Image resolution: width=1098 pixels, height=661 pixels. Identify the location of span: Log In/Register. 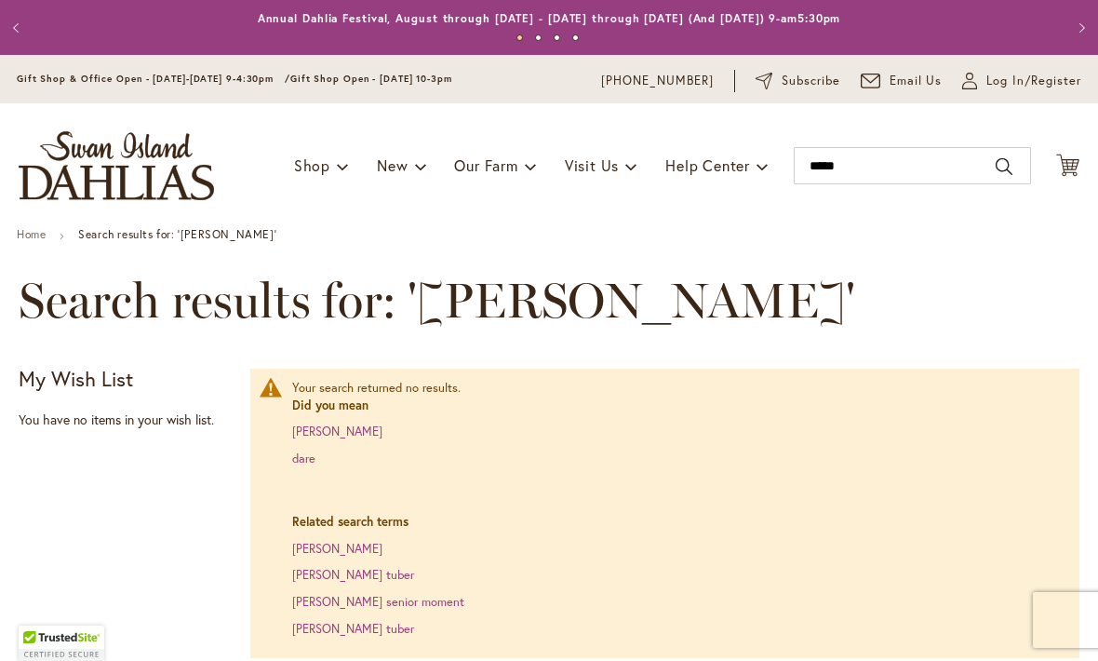
(1034, 81).